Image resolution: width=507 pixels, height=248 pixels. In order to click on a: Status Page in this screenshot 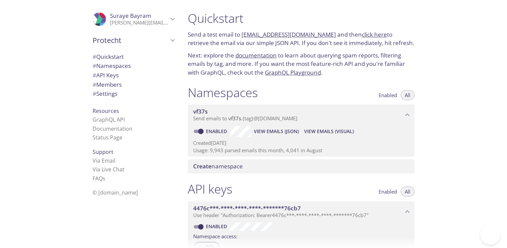, I will do `click(107, 137)`.